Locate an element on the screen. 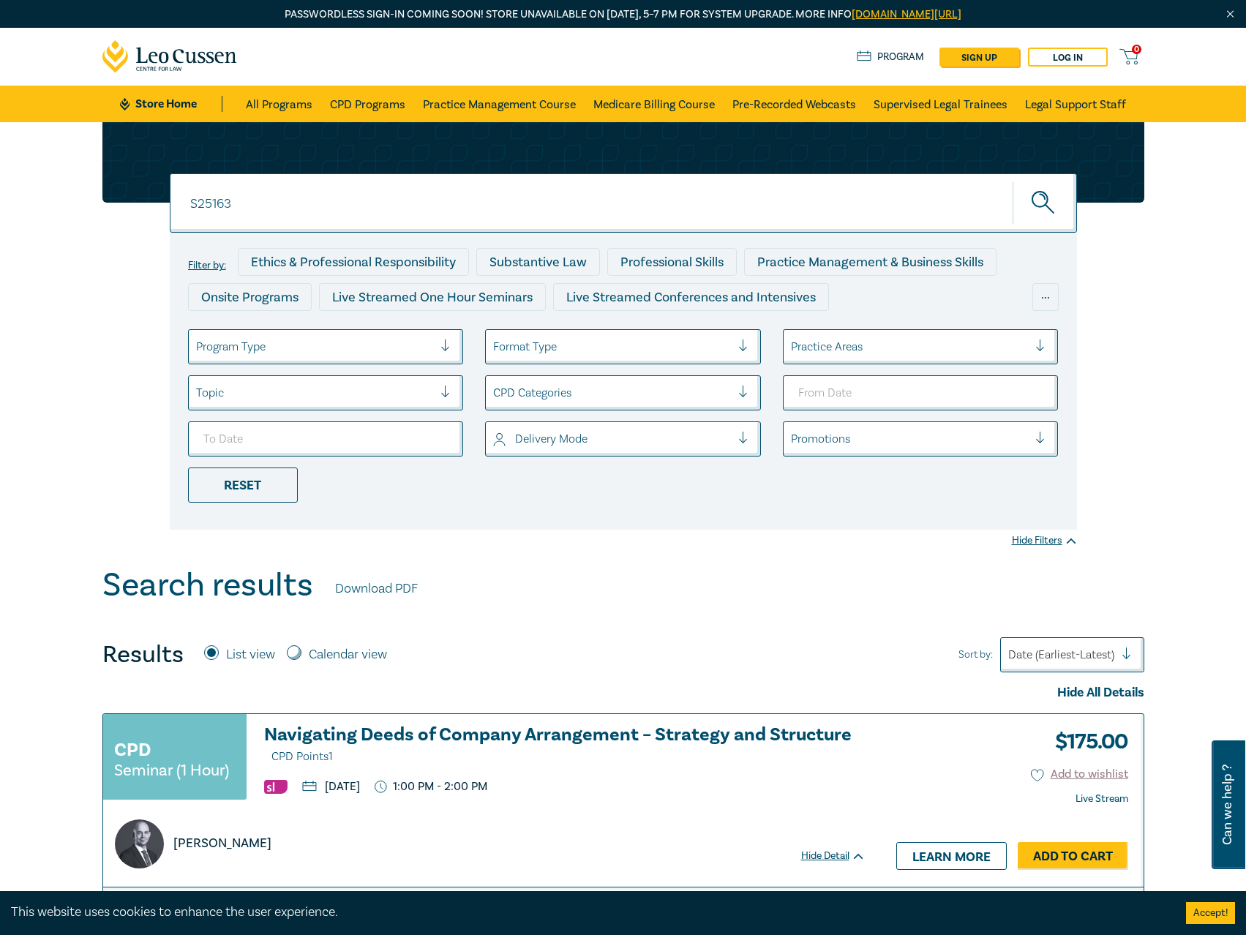 The width and height of the screenshot is (1246, 935). img: https://s3.ap-southeast-2.amazonaws.com/leo-cussen-store-production-content/Contacts/Sergio%20Fre... is located at coordinates (139, 843).